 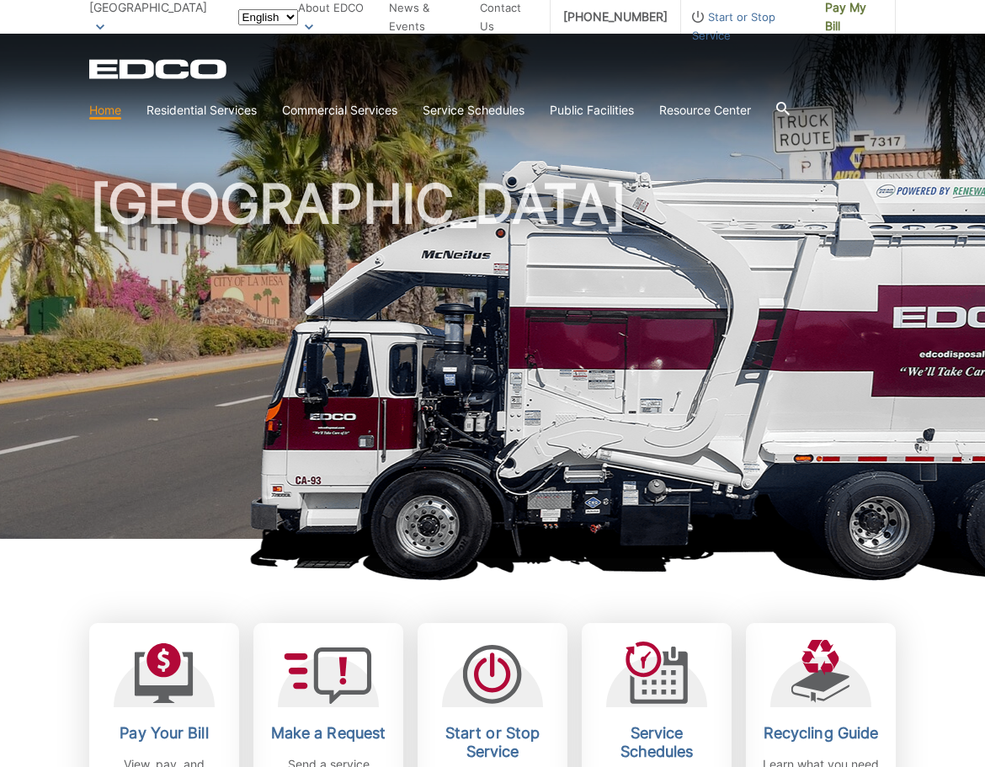 I want to click on a: Residential Services, so click(x=201, y=110).